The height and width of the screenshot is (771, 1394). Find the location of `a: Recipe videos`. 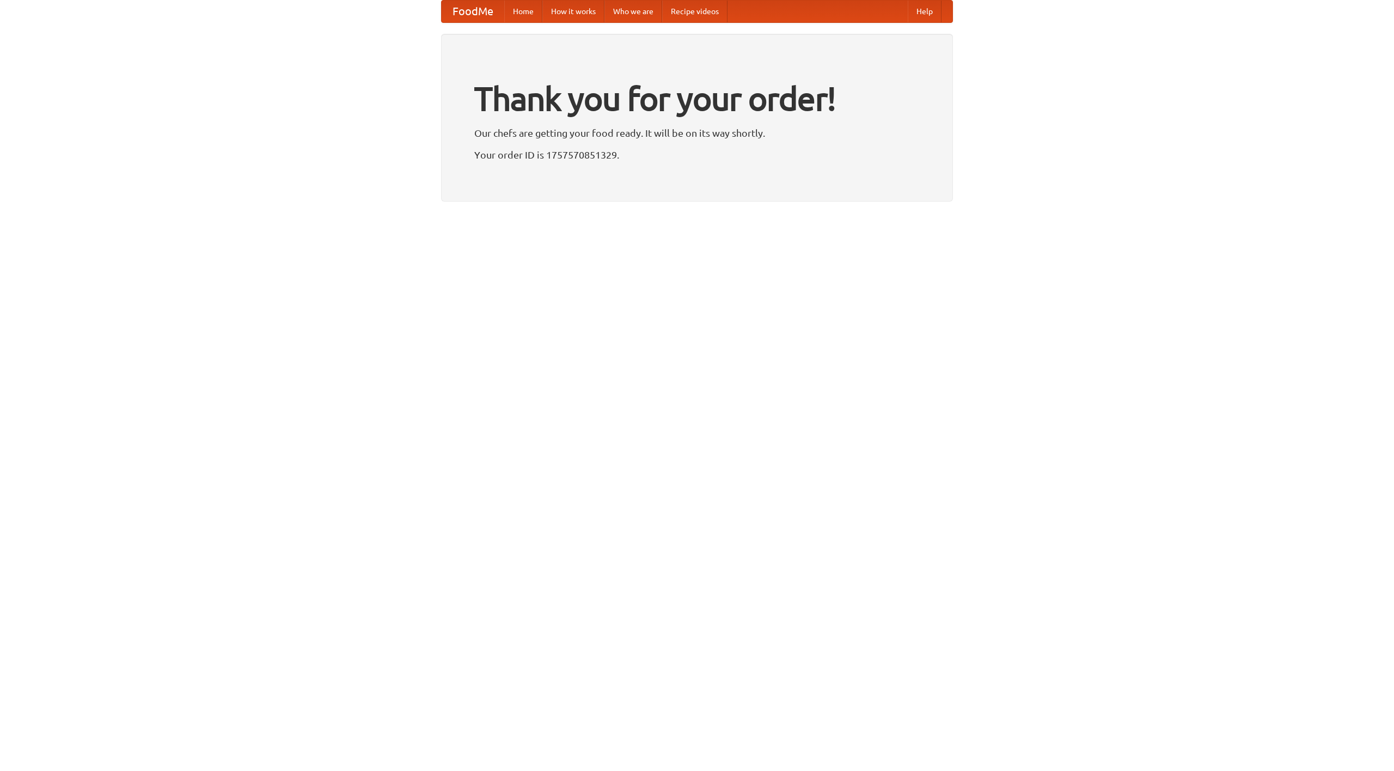

a: Recipe videos is located at coordinates (695, 11).